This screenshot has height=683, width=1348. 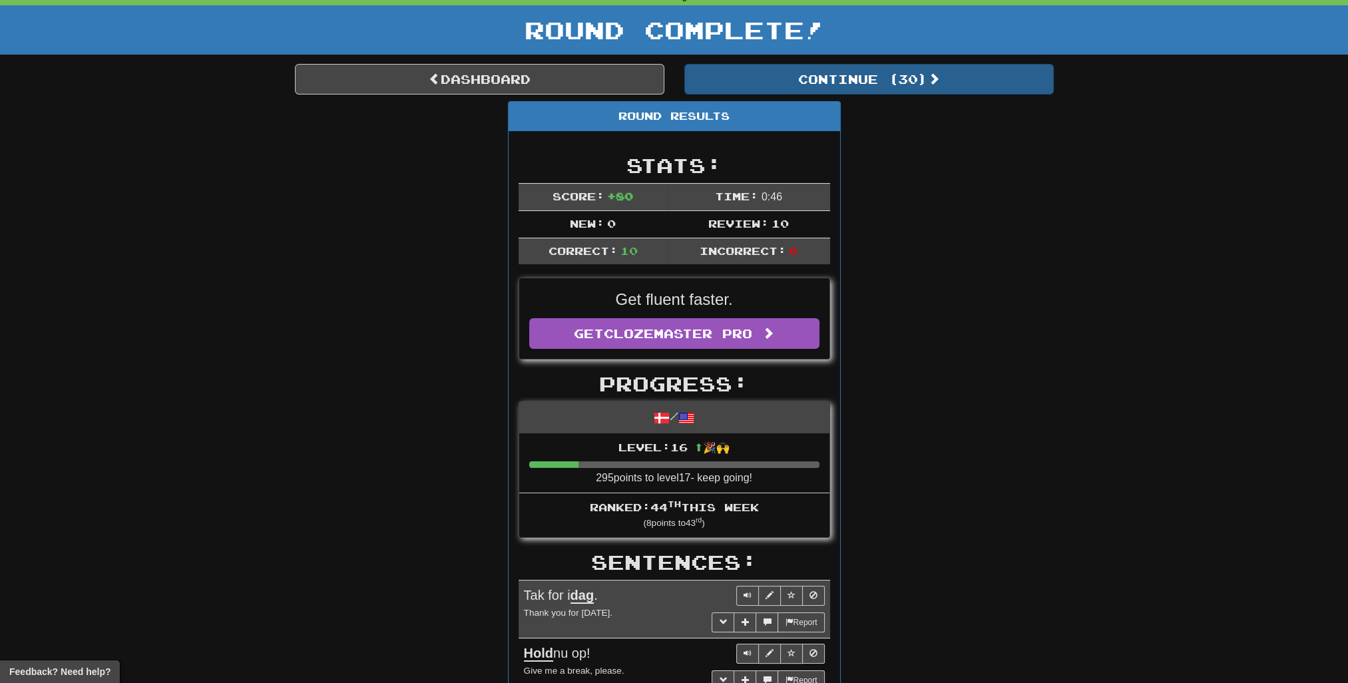 I want to click on sup: rd, so click(x=698, y=520).